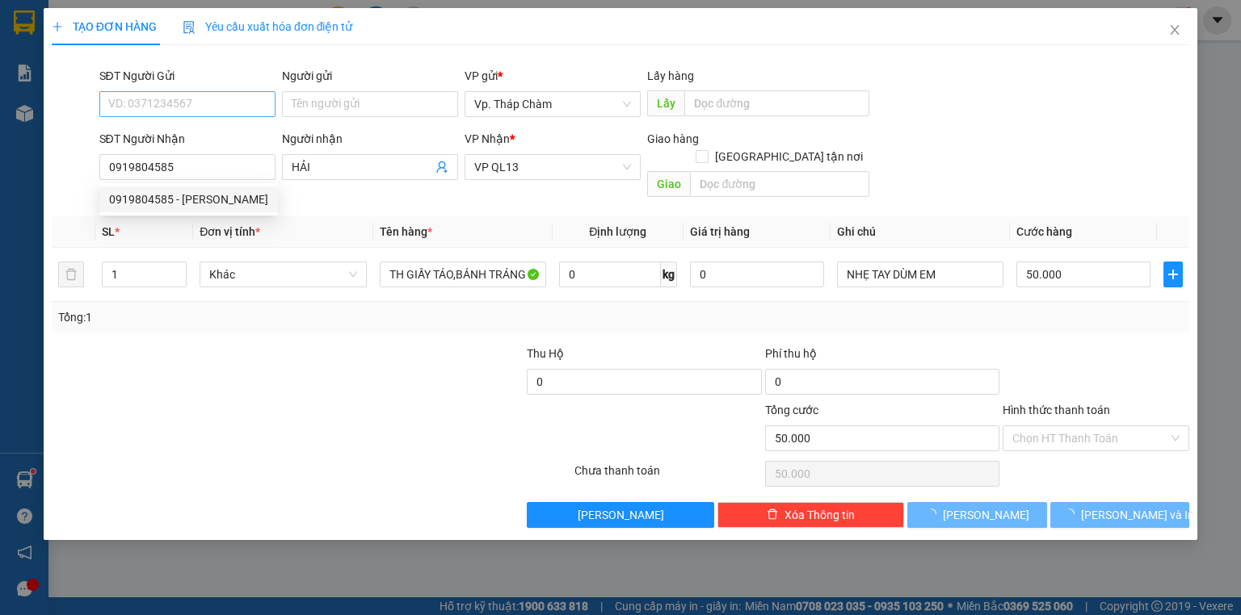 Image resolution: width=1241 pixels, height=615 pixels. I want to click on div: SĐT Người Gửi, so click(187, 76).